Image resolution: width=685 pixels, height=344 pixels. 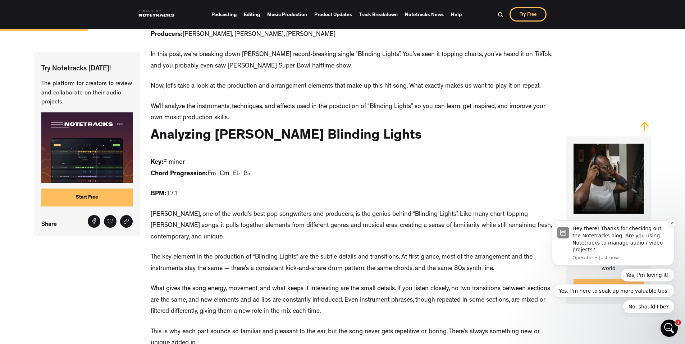 What do you see at coordinates (107, 93) in the screenshot?
I see `button: Quick reply: No, should I be?` at bounding box center [107, 93].